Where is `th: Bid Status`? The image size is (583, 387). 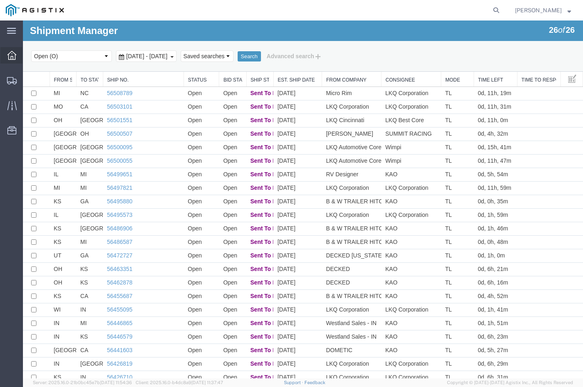
th: Bid Status is located at coordinates (210, 59).